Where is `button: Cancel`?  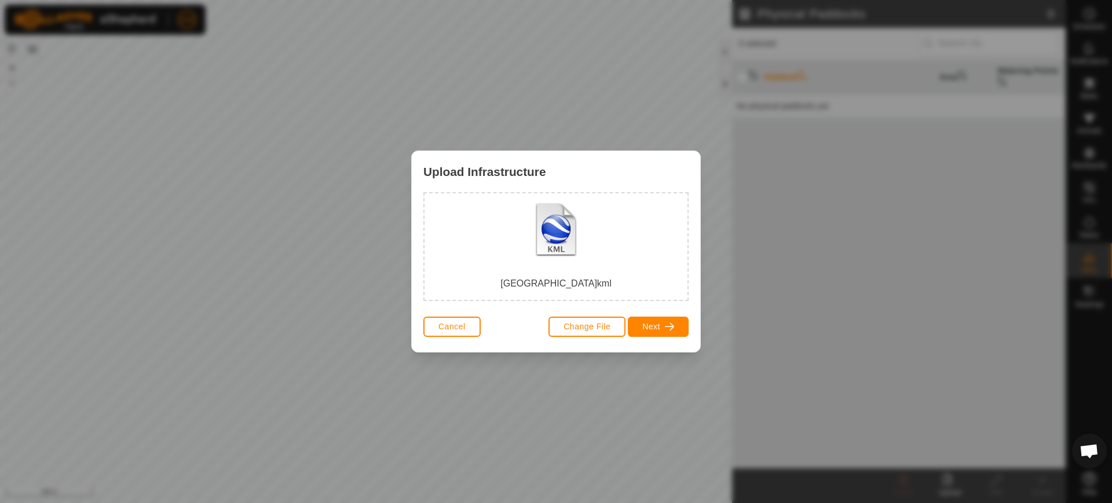
button: Cancel is located at coordinates (452, 327).